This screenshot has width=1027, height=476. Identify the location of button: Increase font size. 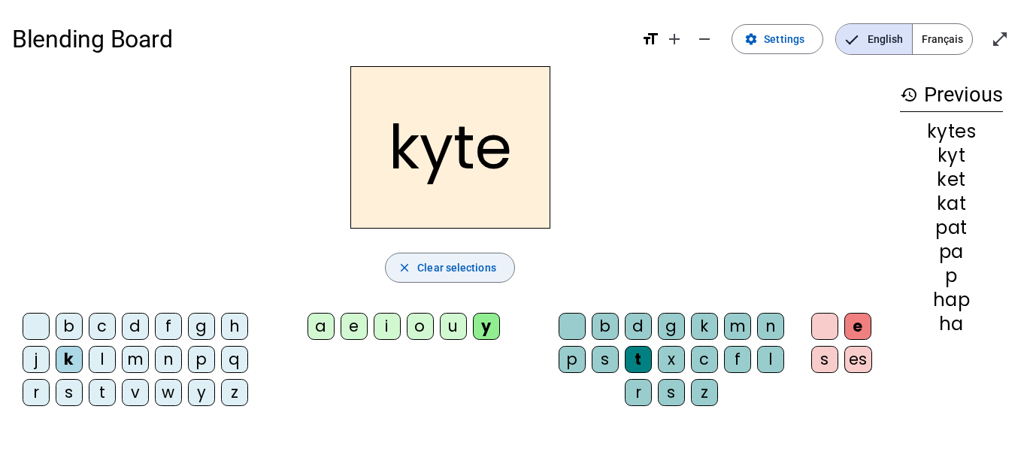
(674, 39).